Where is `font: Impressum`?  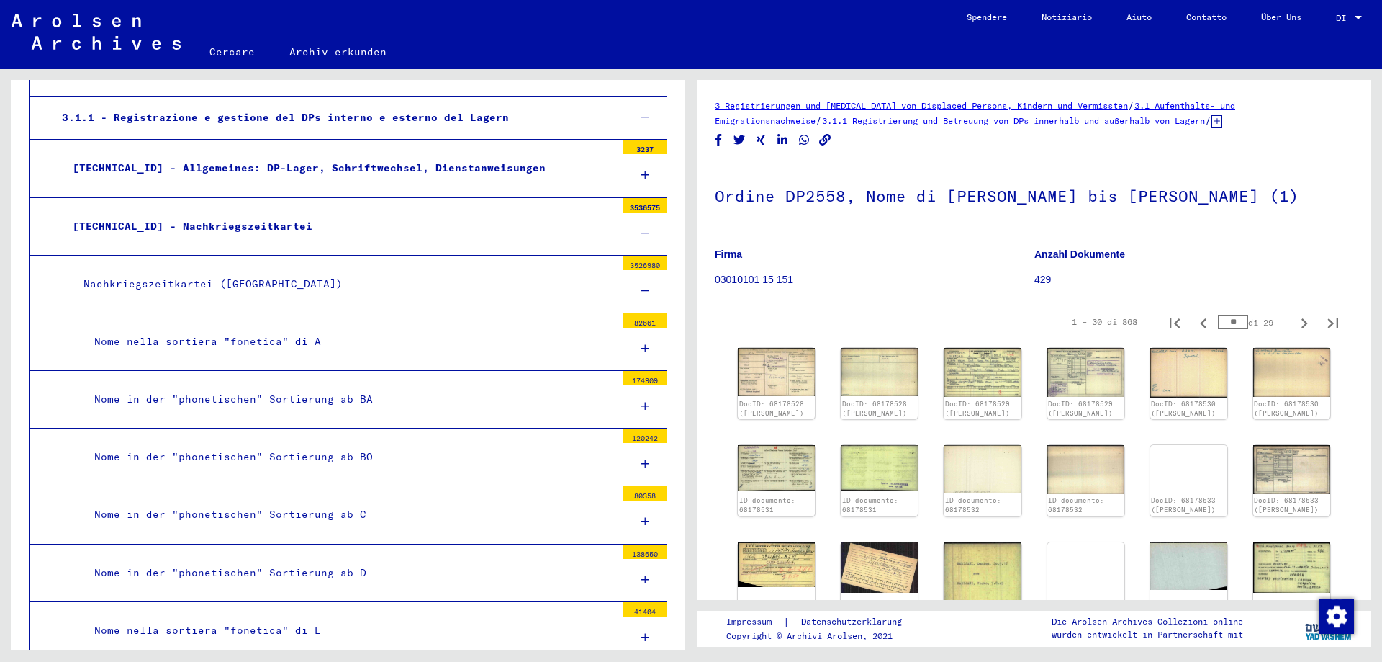 font: Impressum is located at coordinates (749, 621).